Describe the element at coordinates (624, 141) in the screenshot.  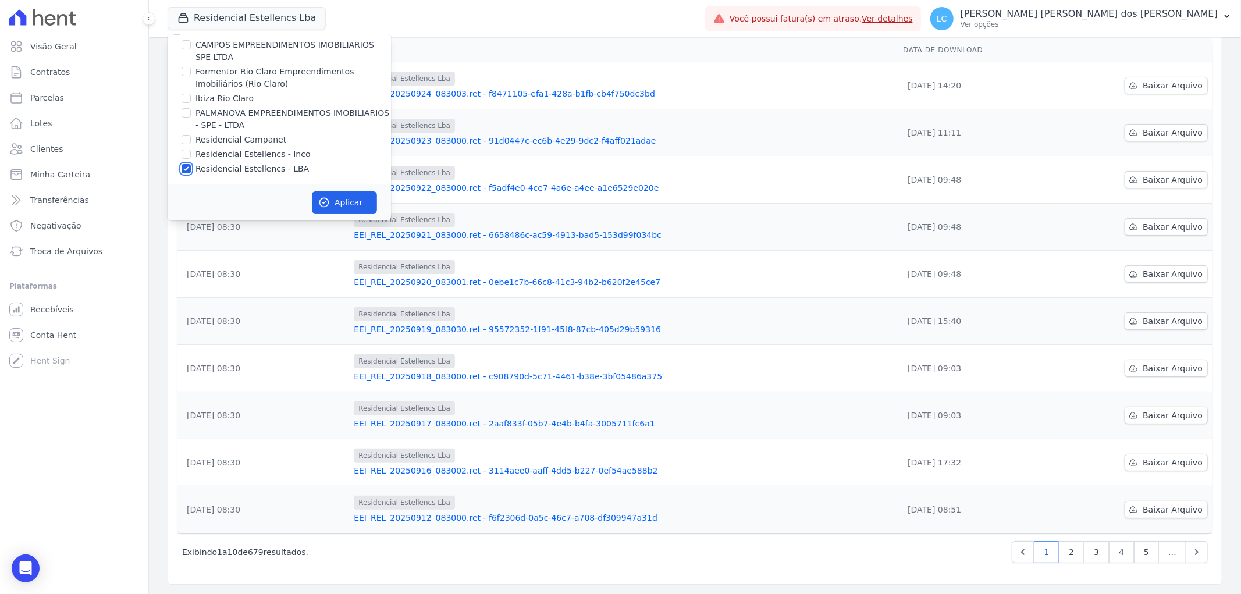
I see `a: EEI_REL_20250923_083000.ret - 91d0447c-ec6b-4e29-9dc2-f4aff021adae` at that location.